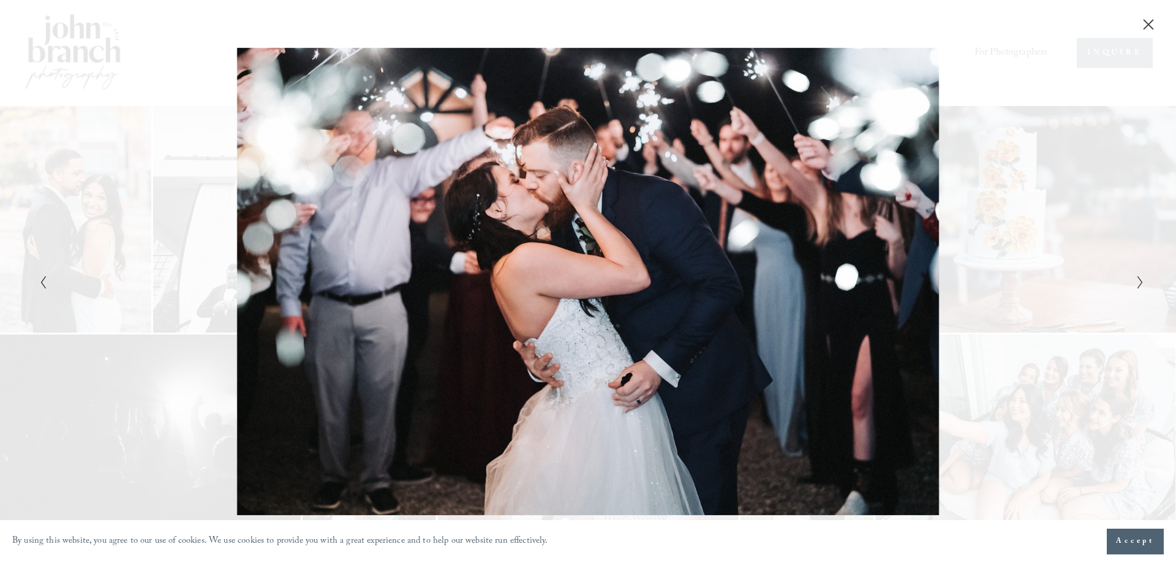 The height and width of the screenshot is (563, 1176). Describe the element at coordinates (280, 541) in the screenshot. I see `p: By using this website, you agree to our use of cookies. We use cookies to provide you with a grea...` at that location.